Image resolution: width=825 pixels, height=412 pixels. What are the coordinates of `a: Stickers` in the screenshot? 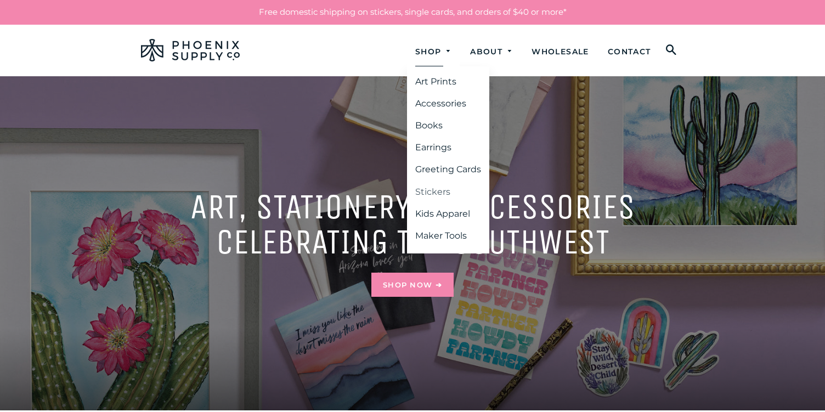 It's located at (448, 192).